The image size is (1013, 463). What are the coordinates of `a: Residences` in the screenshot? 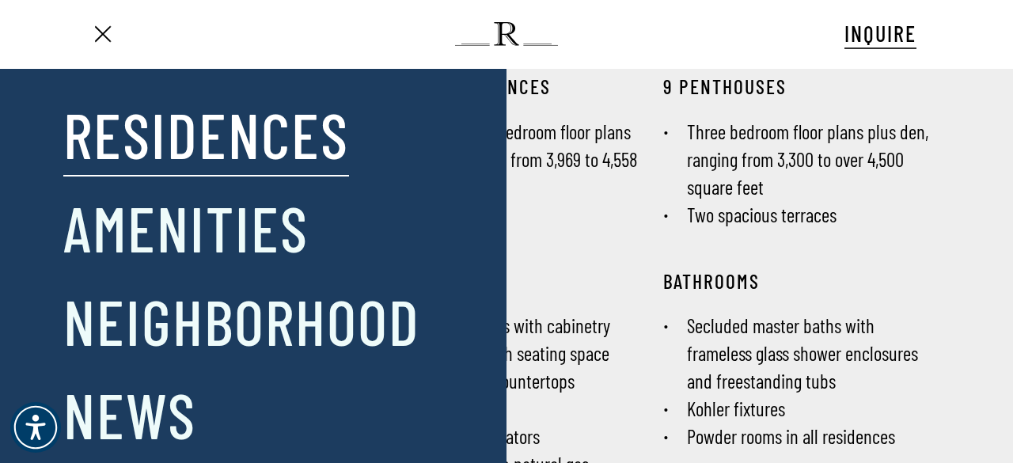 It's located at (206, 134).